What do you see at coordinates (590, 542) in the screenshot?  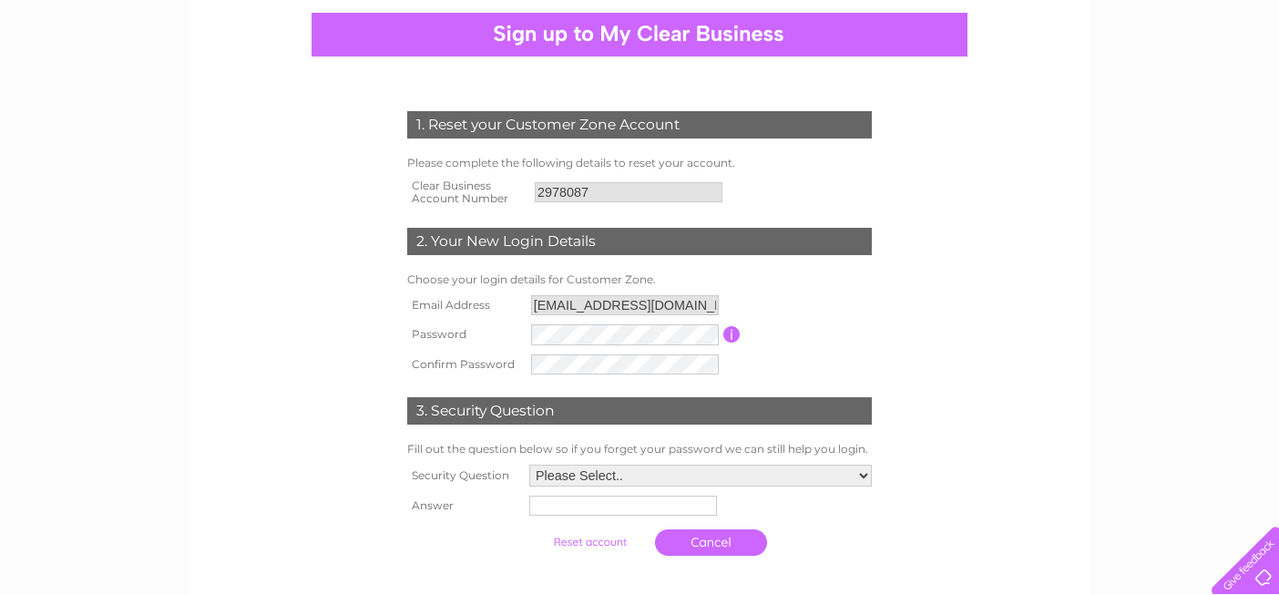 I see `input: Submit` at bounding box center [590, 542].